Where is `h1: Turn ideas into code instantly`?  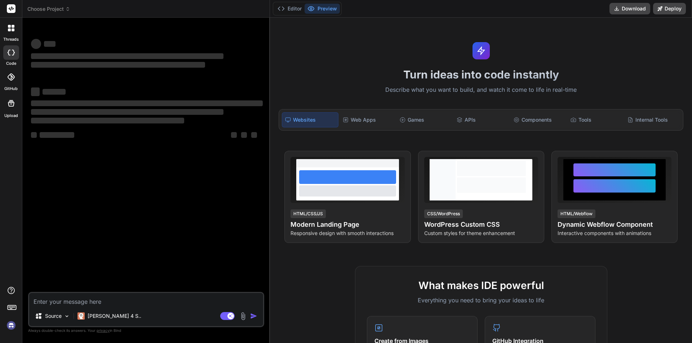
h1: Turn ideas into code instantly is located at coordinates (480, 75).